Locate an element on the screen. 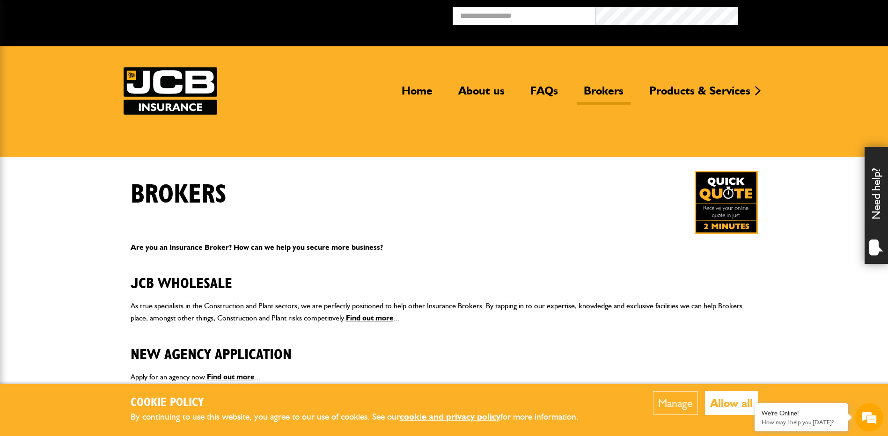 The image size is (888, 436). div: Need help? is located at coordinates (876, 205).